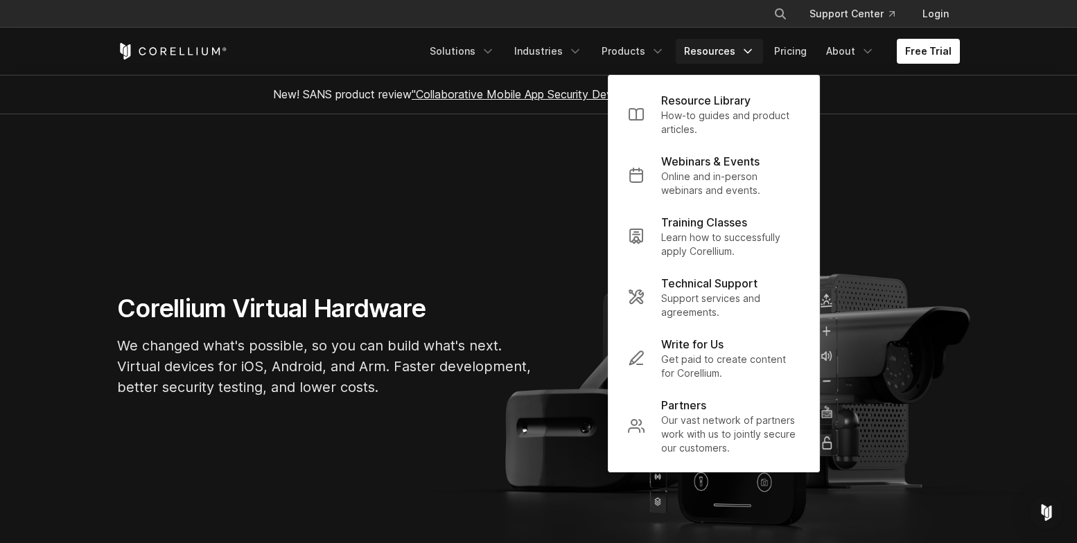 This screenshot has height=543, width=1077. I want to click on p: Resource Library, so click(706, 101).